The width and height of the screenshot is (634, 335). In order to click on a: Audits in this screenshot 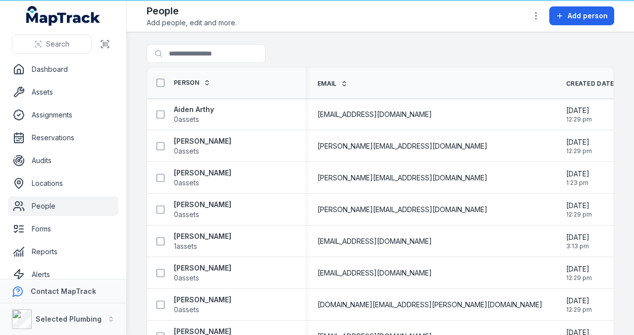, I will do `click(63, 160)`.